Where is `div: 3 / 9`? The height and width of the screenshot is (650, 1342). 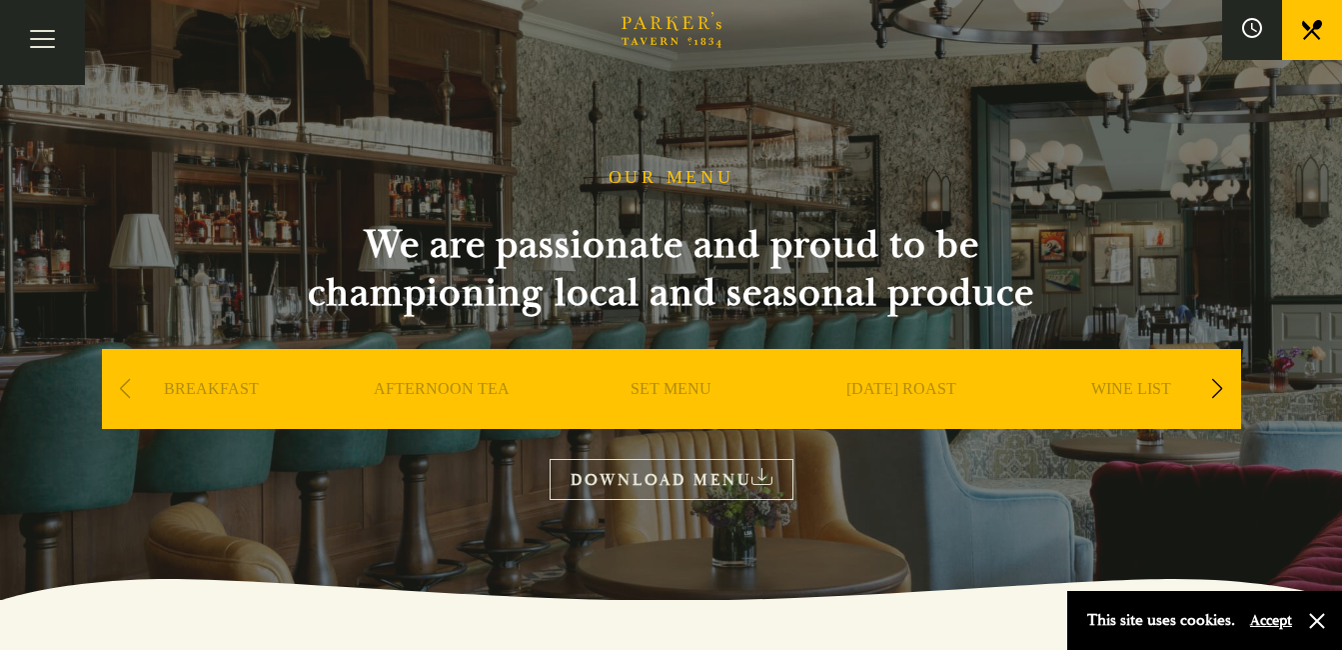
div: 3 / 9 is located at coordinates (671, 419).